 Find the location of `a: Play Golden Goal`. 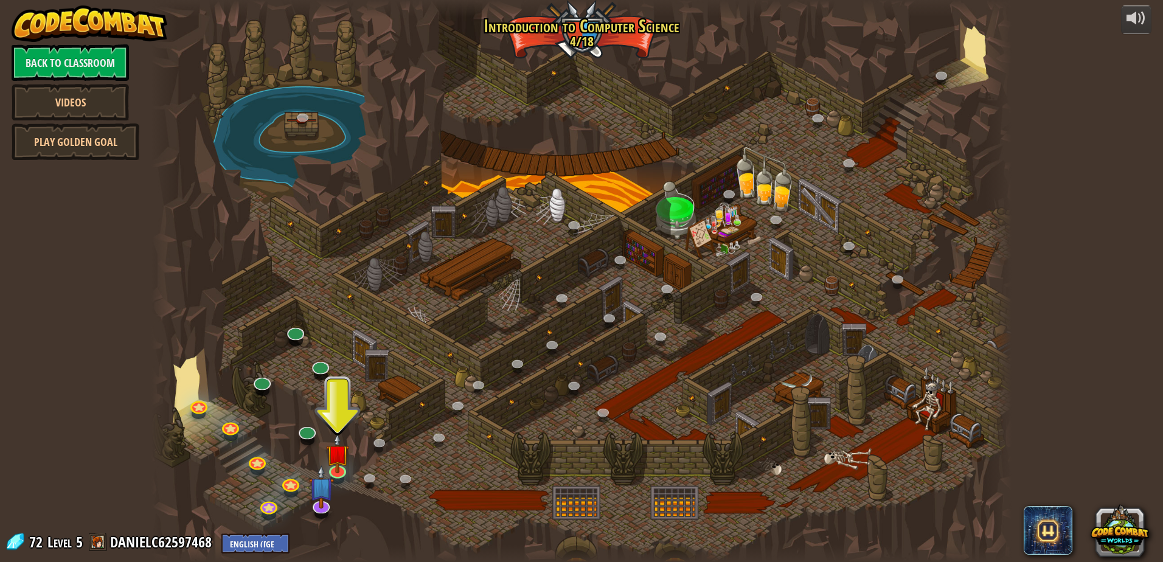

a: Play Golden Goal is located at coordinates (75, 142).